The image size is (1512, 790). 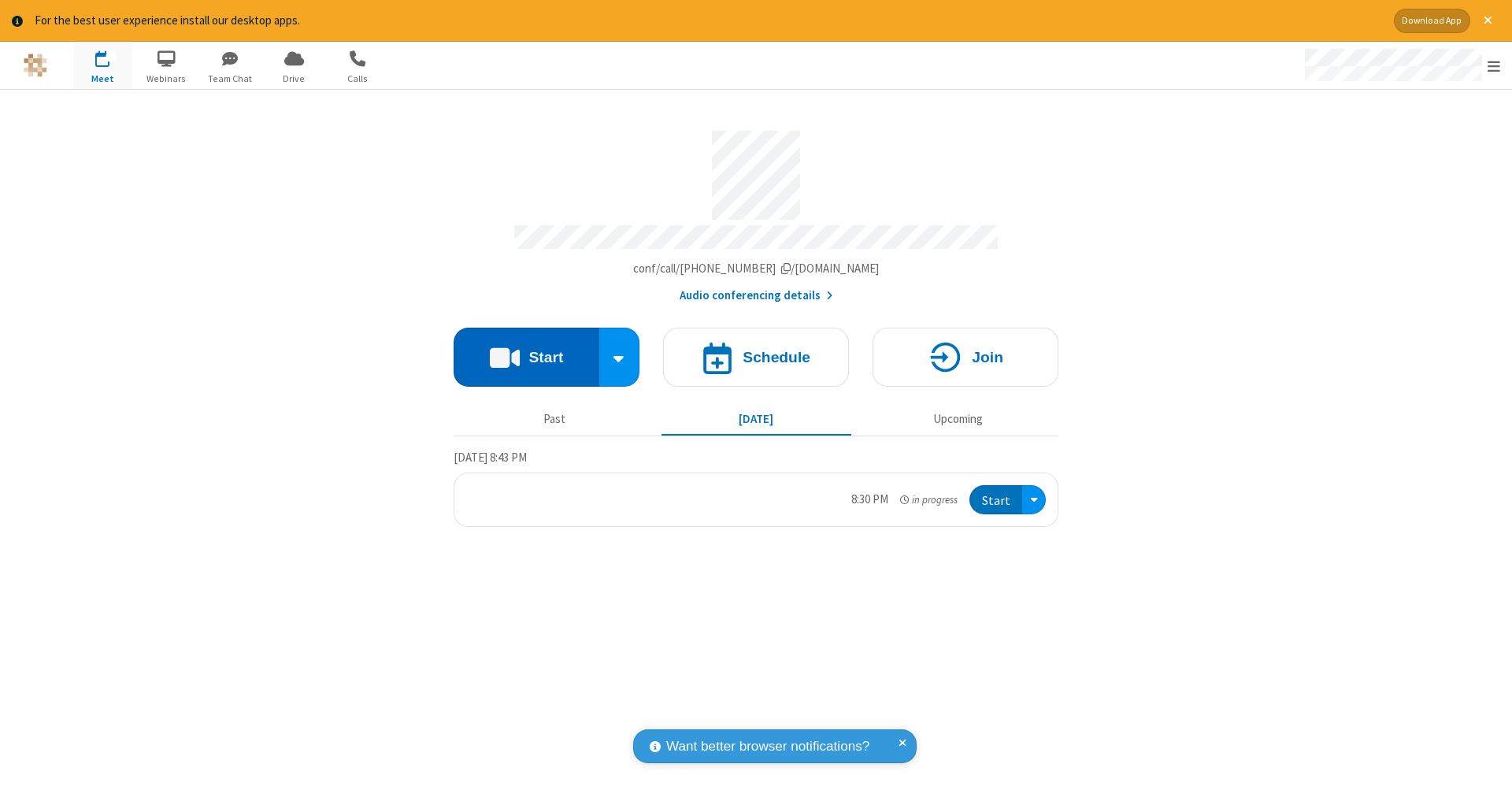 I want to click on div: Start conference options, so click(x=620, y=357).